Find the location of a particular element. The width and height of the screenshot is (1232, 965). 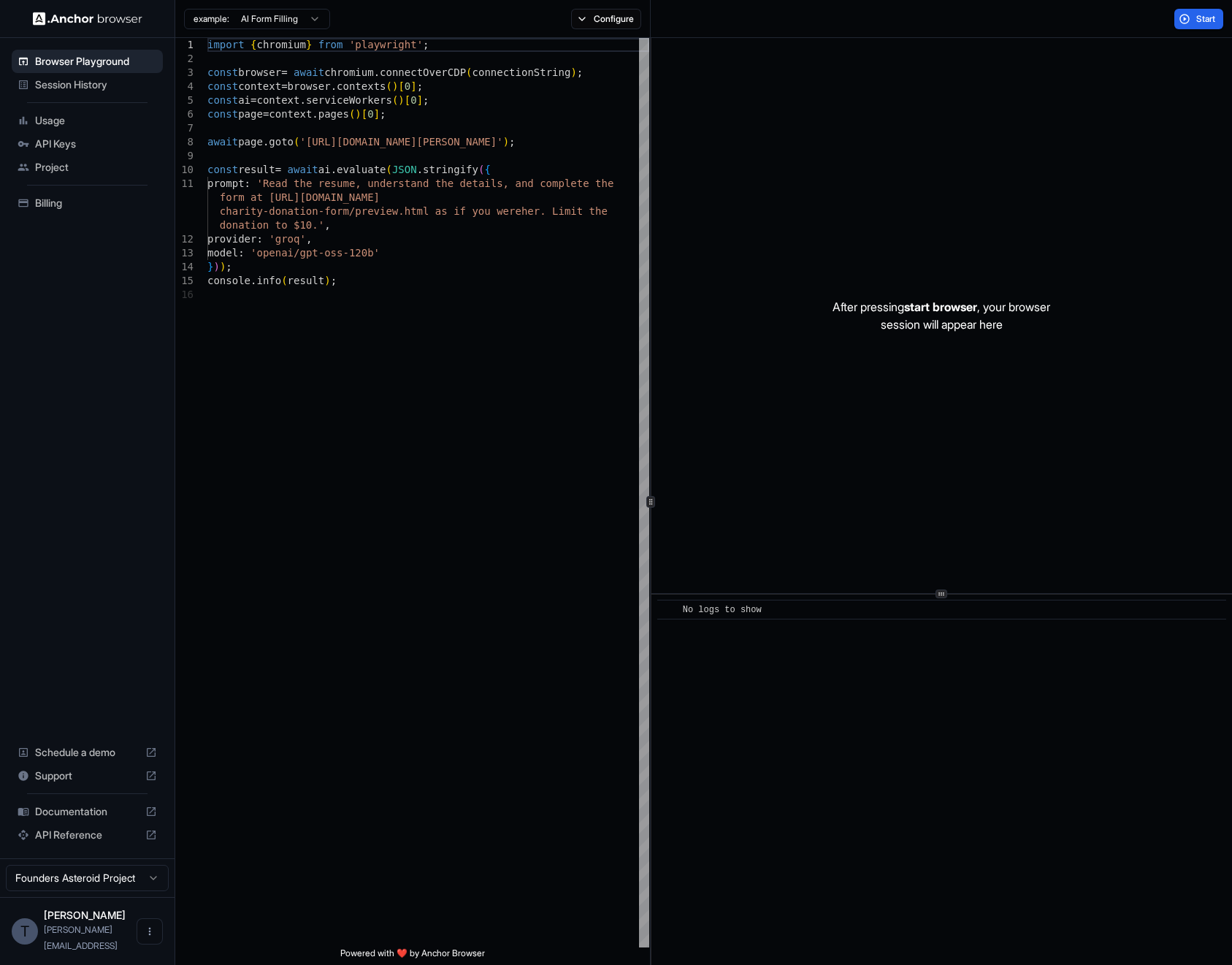

span: JSON is located at coordinates (405, 170).